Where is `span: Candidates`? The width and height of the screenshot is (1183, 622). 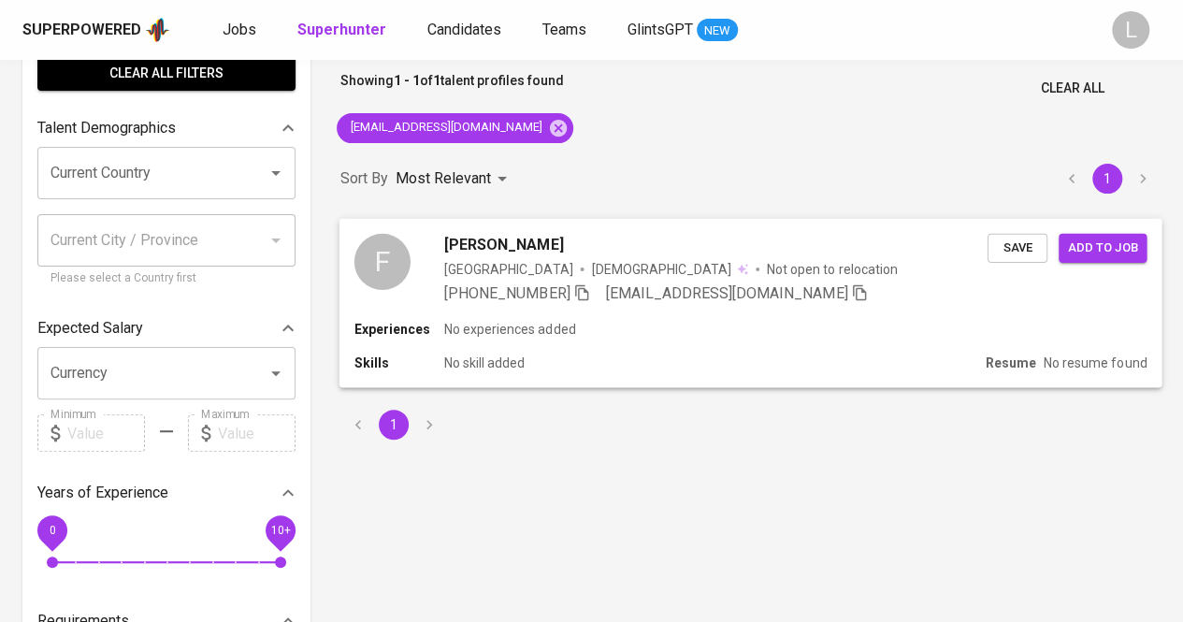
span: Candidates is located at coordinates (464, 29).